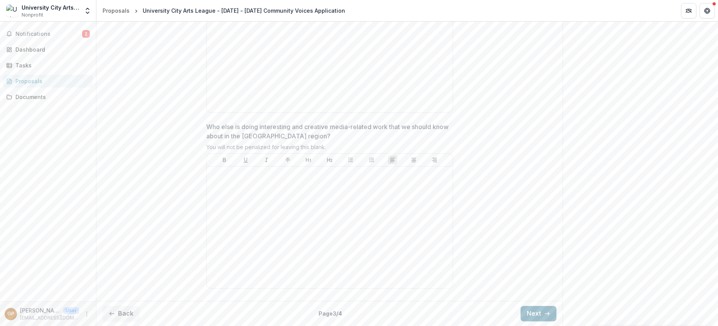  What do you see at coordinates (87, 314) in the screenshot?
I see `button: More` at bounding box center [87, 314].